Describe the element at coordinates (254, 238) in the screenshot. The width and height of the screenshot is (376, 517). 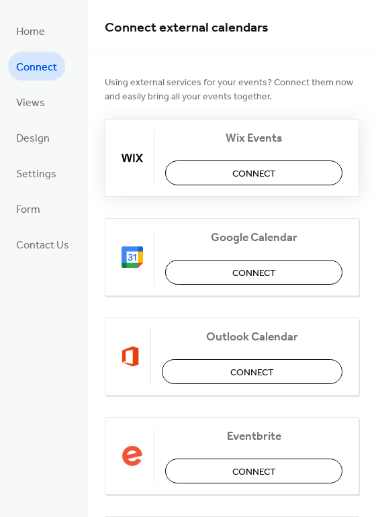
I see `span: Google Calendar` at that location.